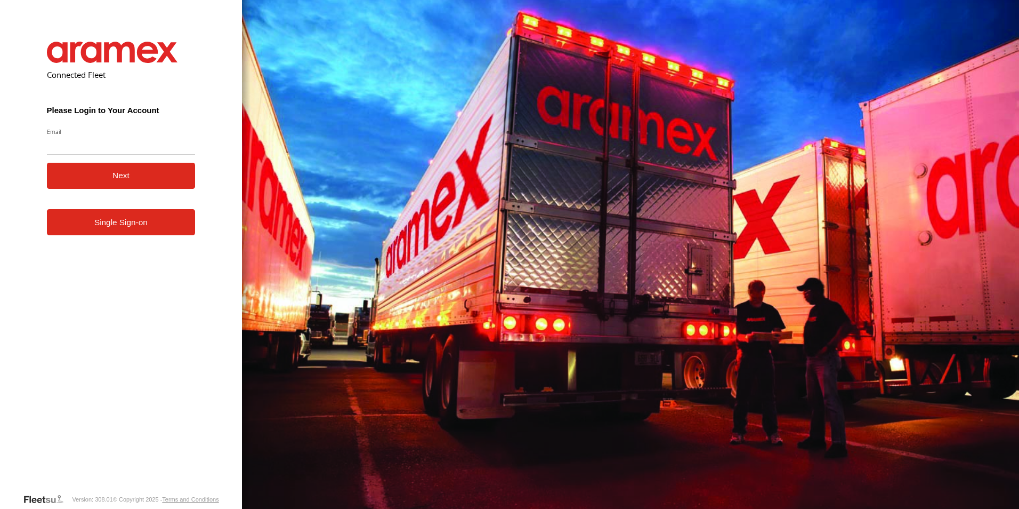 The height and width of the screenshot is (509, 1019). I want to click on button: Next, so click(121, 175).